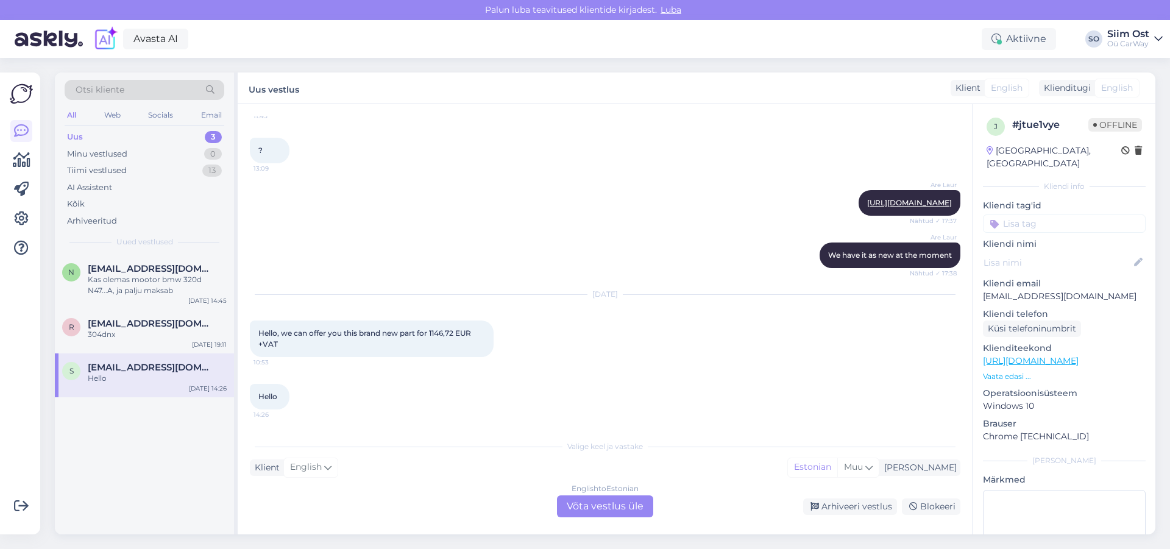 The image size is (1170, 549). Describe the element at coordinates (1064, 393) in the screenshot. I see `p: Operatsioonisüsteem` at that location.